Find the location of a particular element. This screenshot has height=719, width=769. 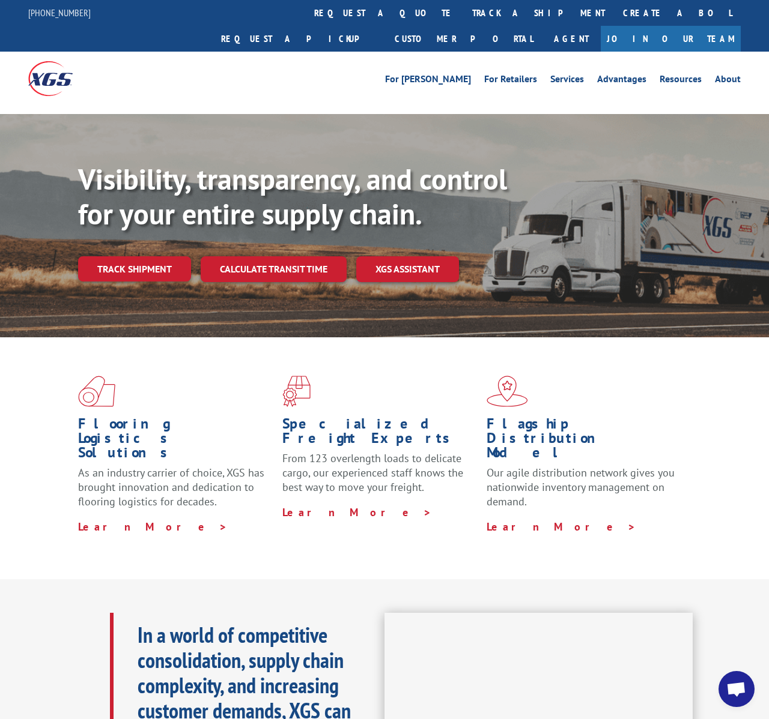

img: xgs-icon-total-supply-chain-intelligence-red is located at coordinates (97, 391).